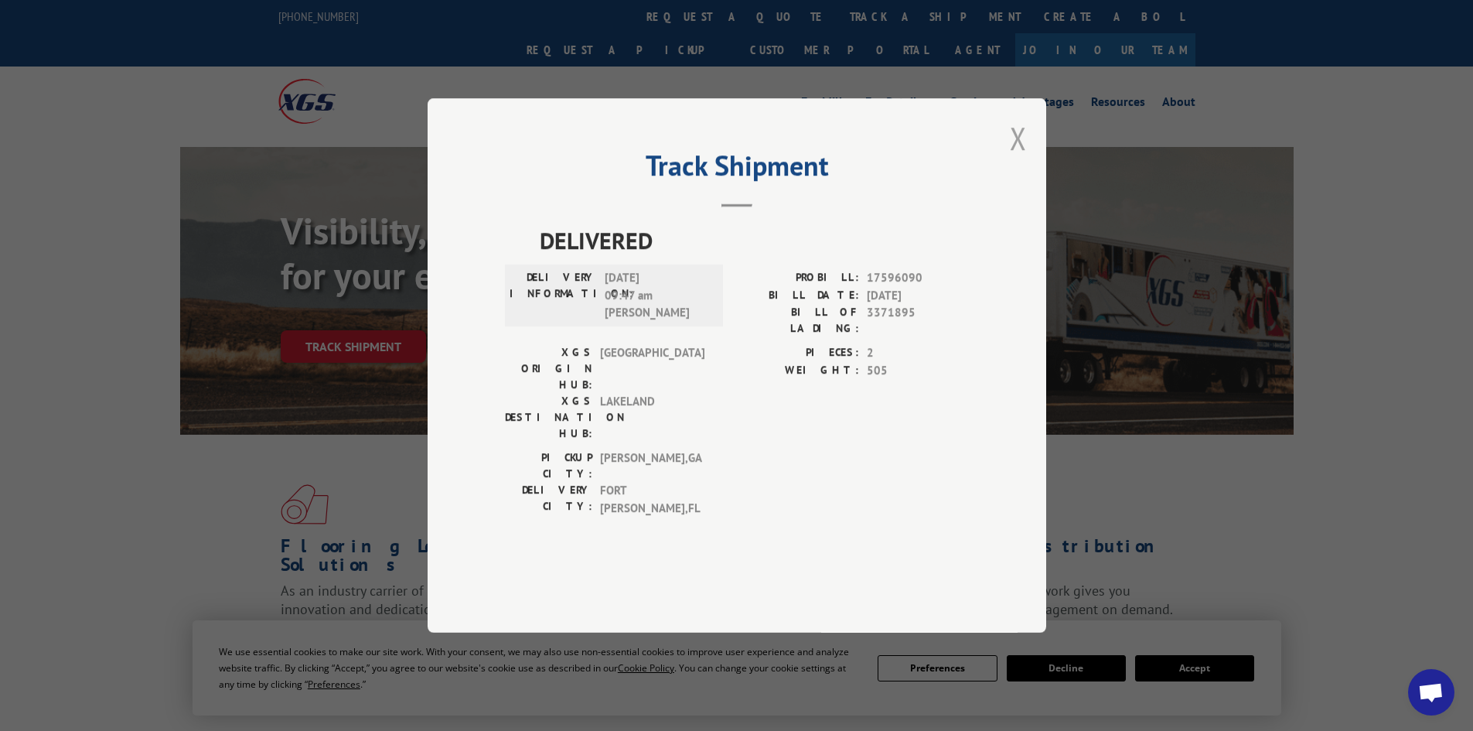  Describe the element at coordinates (652, 417) in the screenshot. I see `span: LAKELAND` at that location.